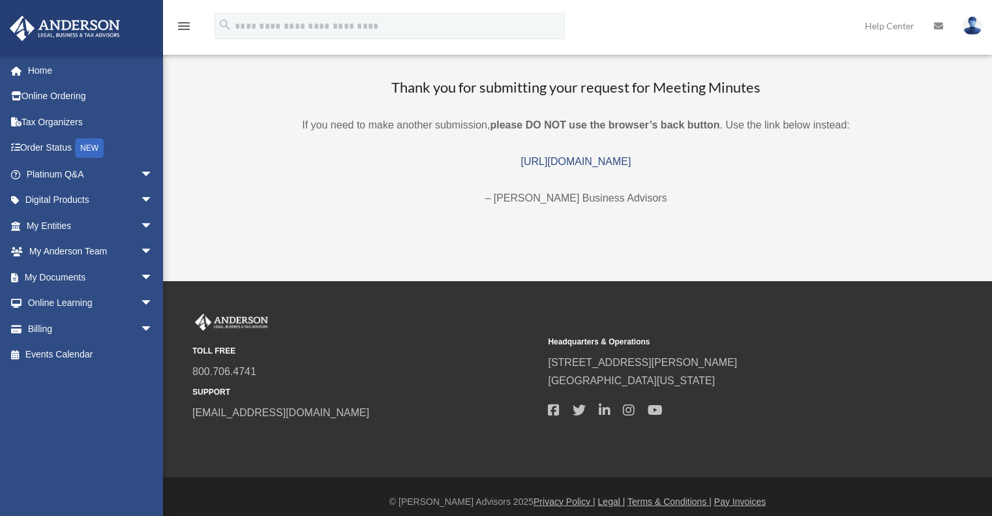 The image size is (992, 516). Describe the element at coordinates (224, 371) in the screenshot. I see `a: 800.706.4741` at that location.